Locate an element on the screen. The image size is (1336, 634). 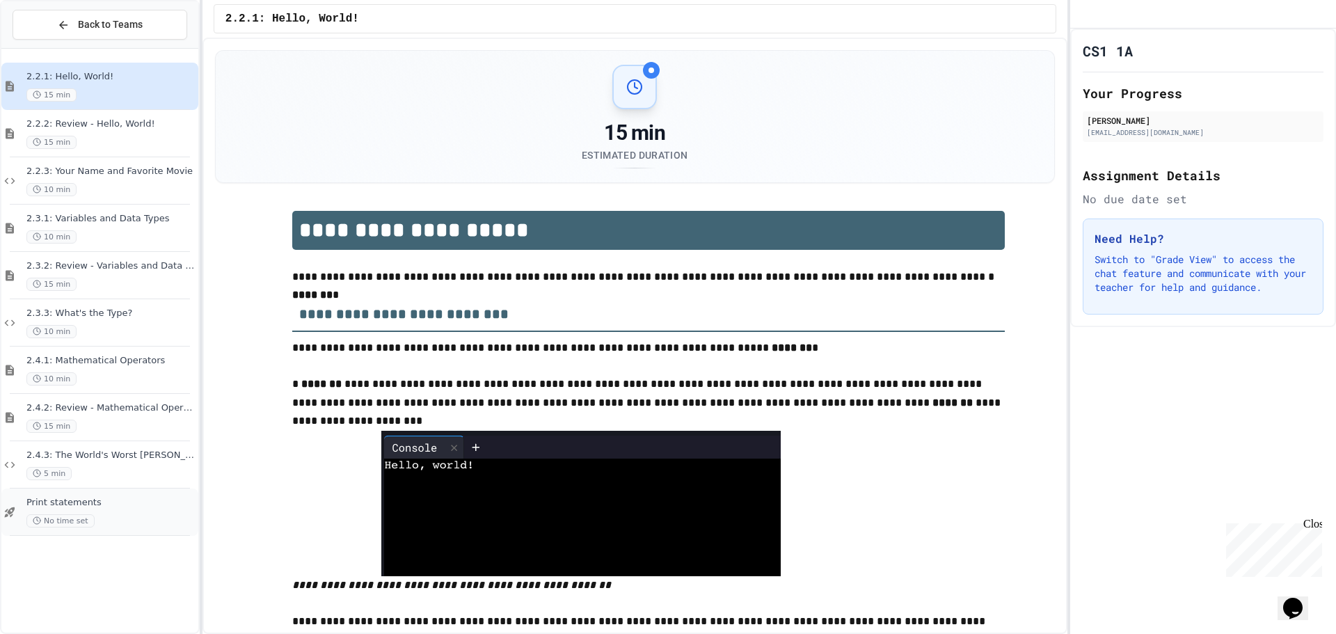
h2: Assignment Details is located at coordinates (1203, 175).